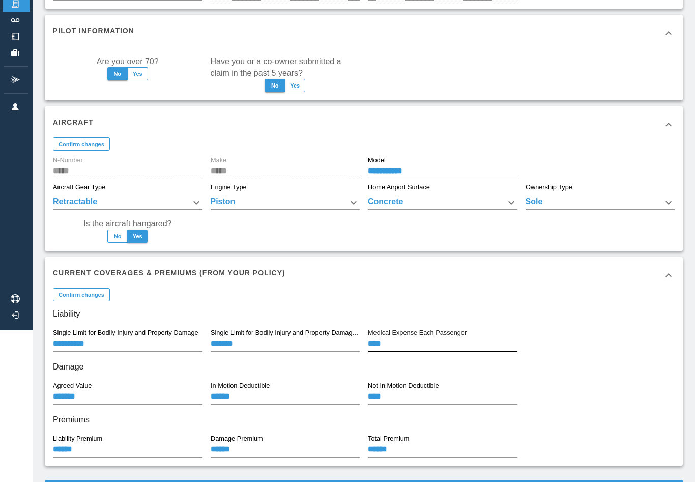 Image resolution: width=695 pixels, height=482 pixels. I want to click on label: Are you over 70?, so click(128, 61).